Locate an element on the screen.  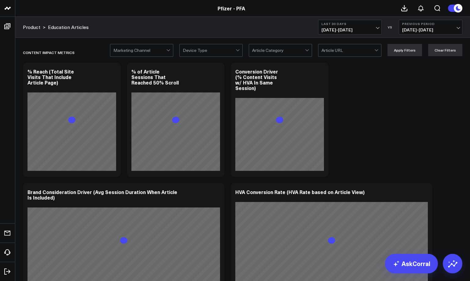
div: % of Article Sessions That Reached 50% Scroll is located at coordinates (155, 77).